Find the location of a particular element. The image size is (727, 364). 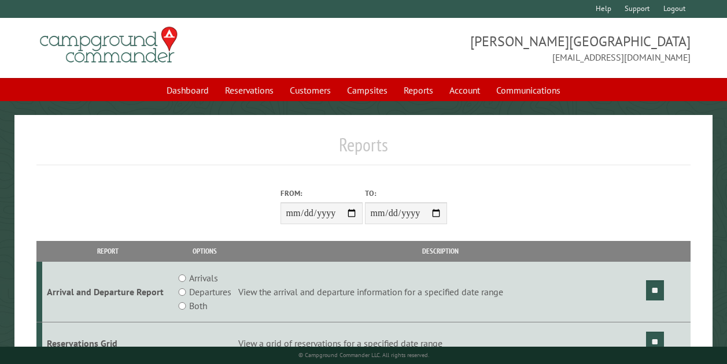

a: Account is located at coordinates (464, 90).